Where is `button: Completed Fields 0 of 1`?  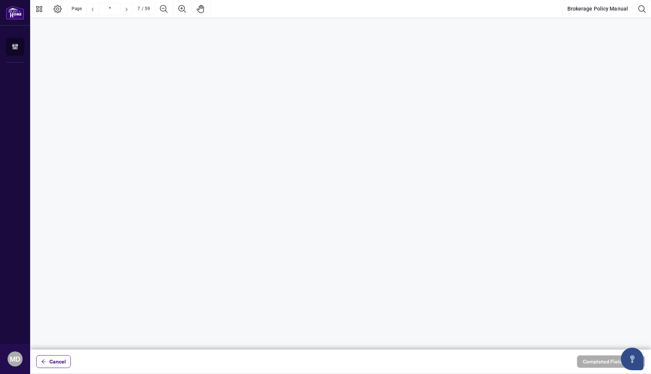 button: Completed Fields 0 of 1 is located at coordinates (611, 362).